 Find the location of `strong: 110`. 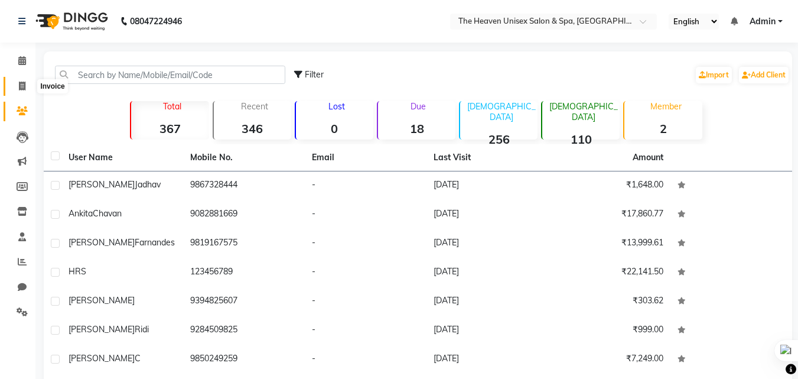

strong: 110 is located at coordinates (580, 139).